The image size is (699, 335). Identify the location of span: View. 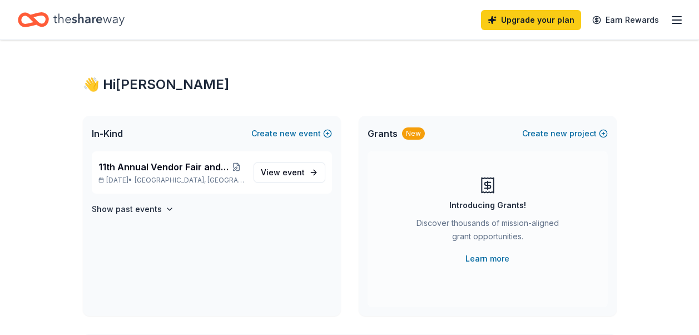
(283, 172).